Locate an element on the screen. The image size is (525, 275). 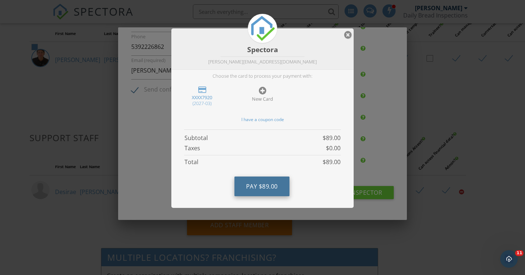
div: XXXX7920 is located at coordinates (202, 97).